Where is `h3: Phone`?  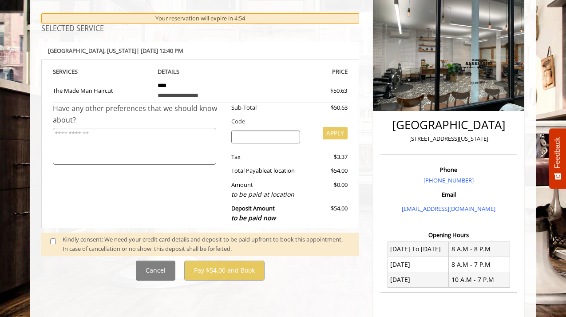 h3: Phone is located at coordinates (449, 170).